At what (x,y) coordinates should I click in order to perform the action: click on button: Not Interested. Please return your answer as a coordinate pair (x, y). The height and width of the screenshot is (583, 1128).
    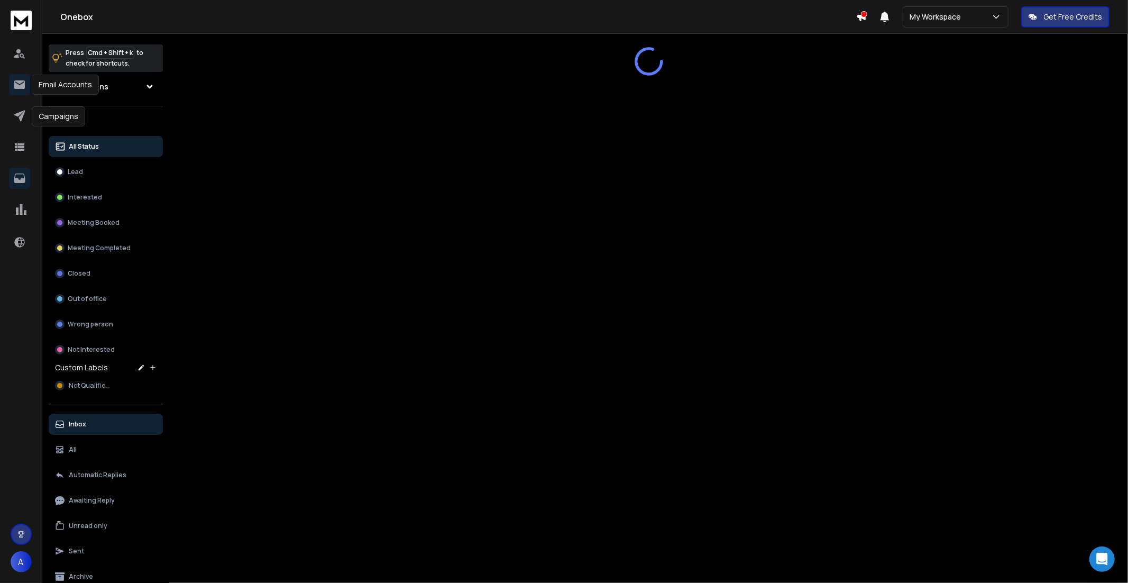
    Looking at the image, I should click on (106, 349).